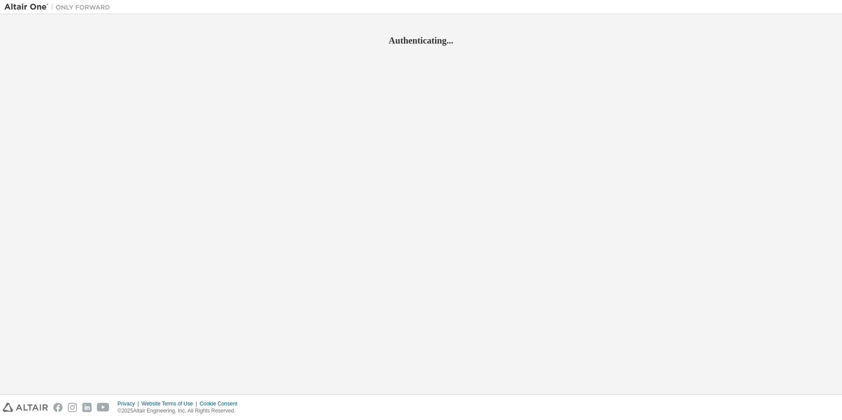  Describe the element at coordinates (58, 407) in the screenshot. I see `img: facebook.svg` at that location.